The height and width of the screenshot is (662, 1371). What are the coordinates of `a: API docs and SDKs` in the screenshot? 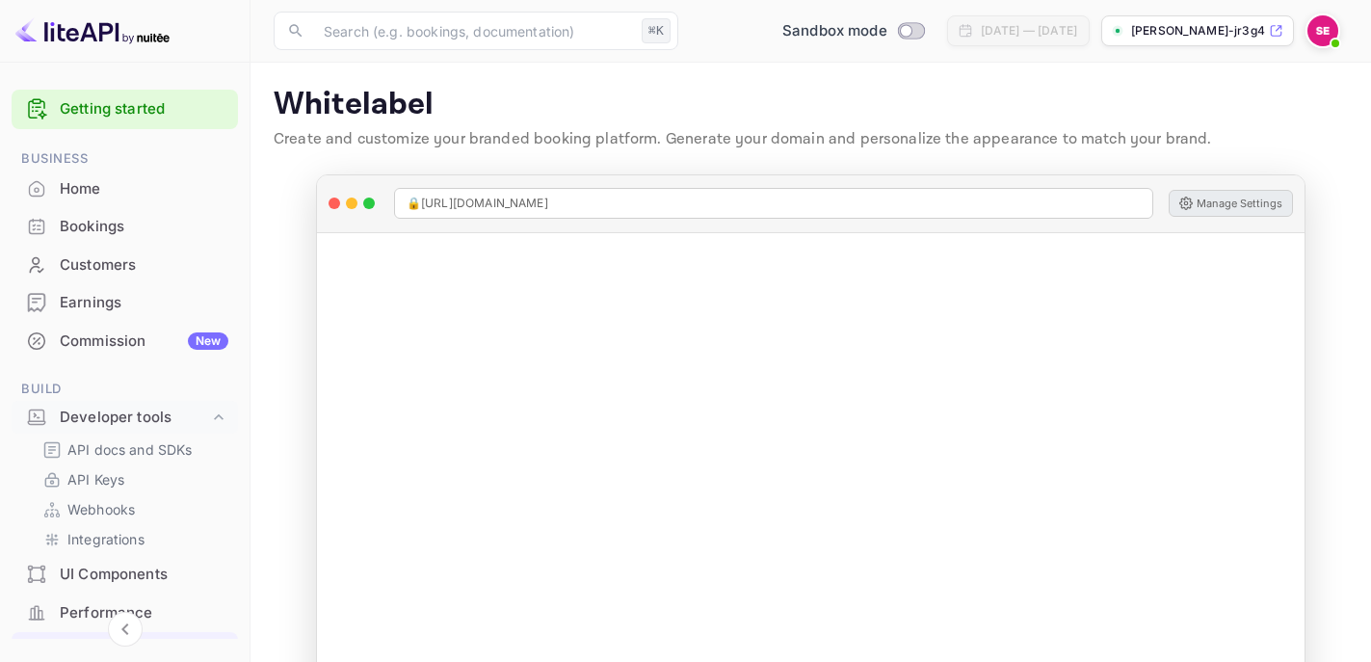 It's located at (132, 449).